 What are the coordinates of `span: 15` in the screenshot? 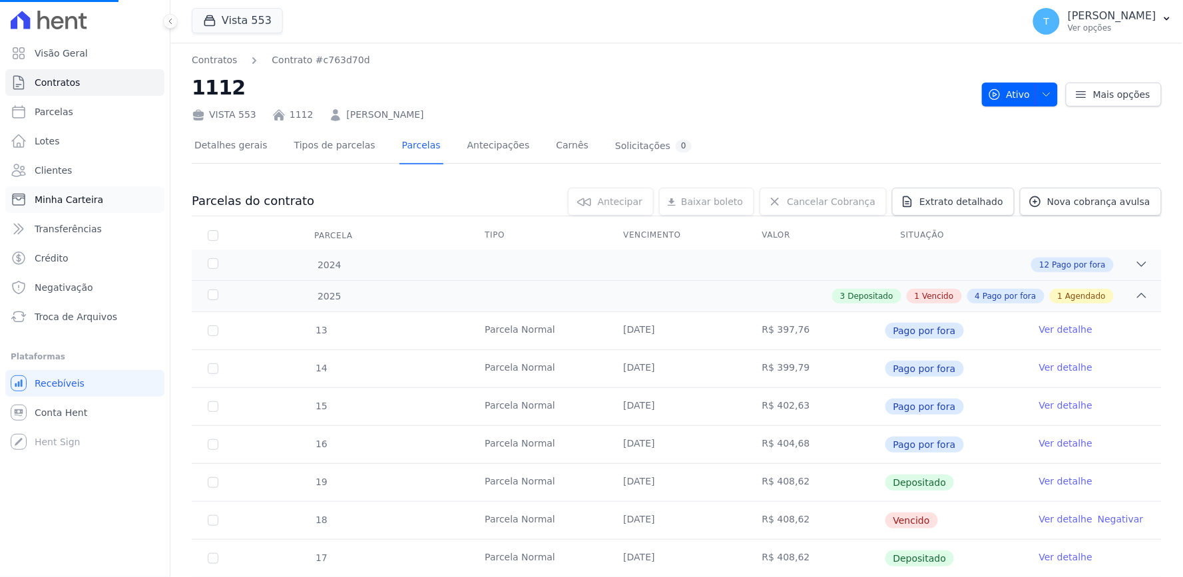 It's located at (321, 406).